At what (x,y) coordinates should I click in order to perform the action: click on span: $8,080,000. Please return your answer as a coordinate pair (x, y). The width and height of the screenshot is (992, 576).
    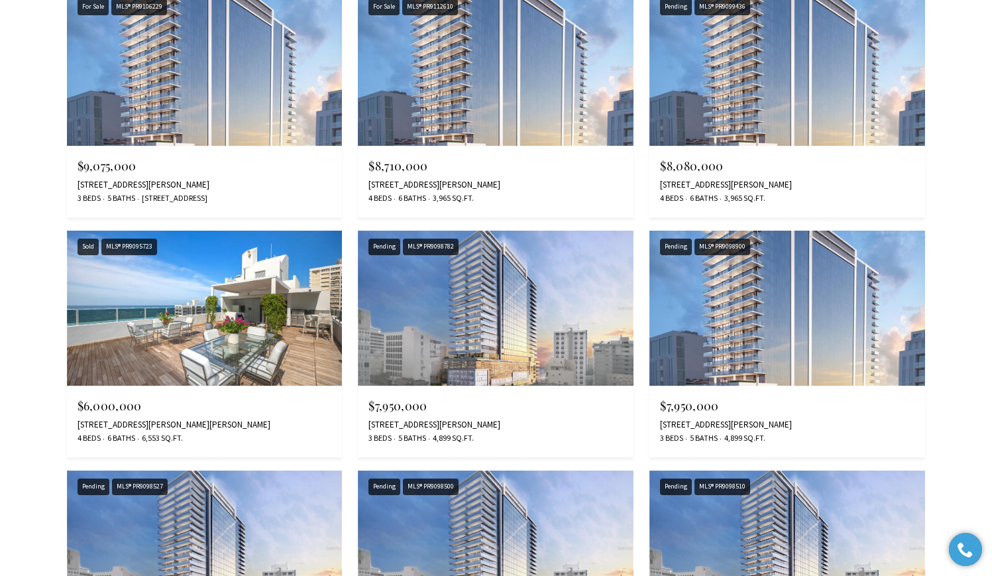
    Looking at the image, I should click on (691, 166).